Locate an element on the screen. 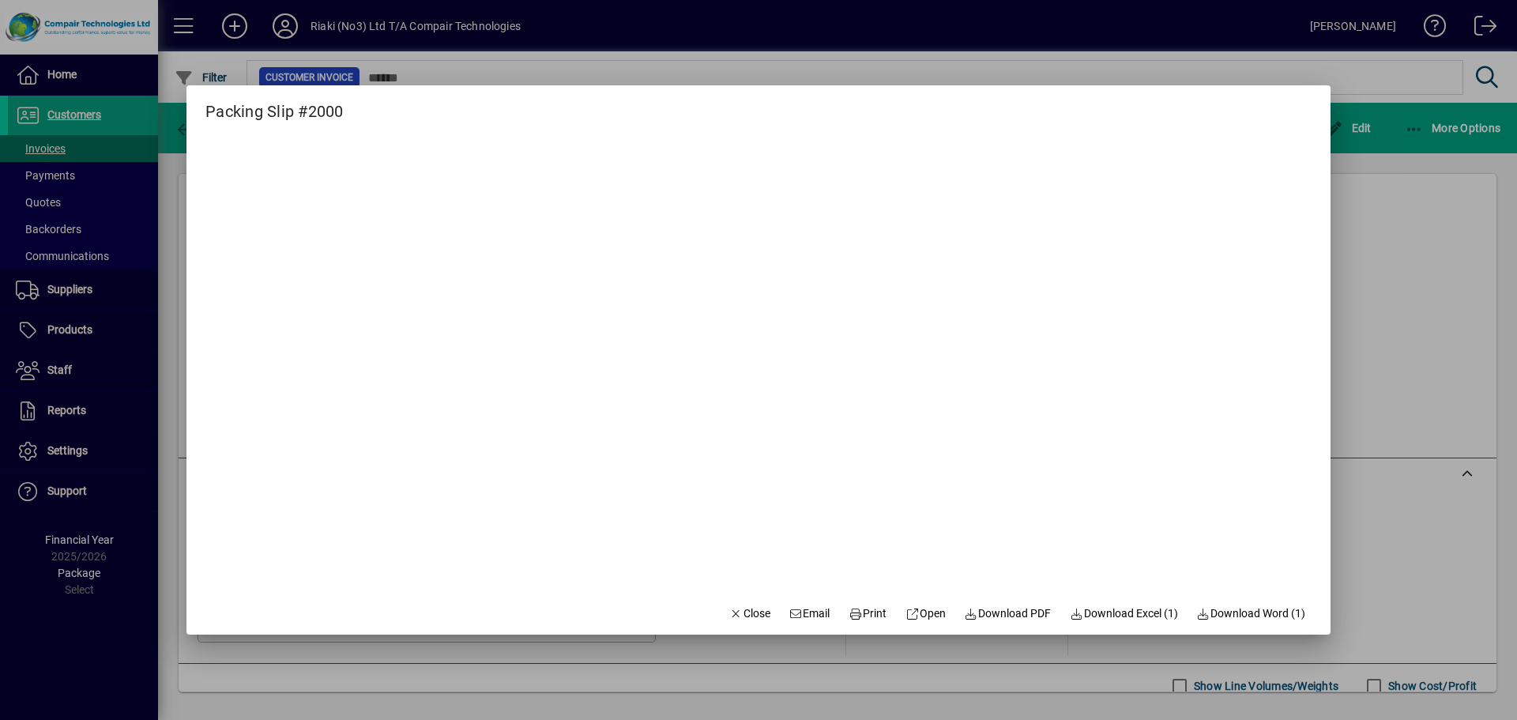  h2: Packing Slip #2000 is located at coordinates (274, 104).